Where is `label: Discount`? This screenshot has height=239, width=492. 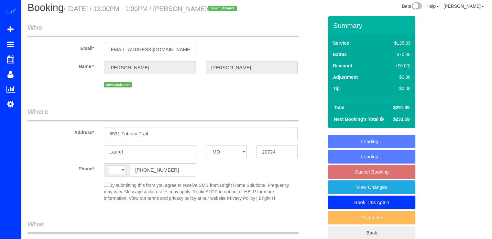 label: Discount is located at coordinates (343, 66).